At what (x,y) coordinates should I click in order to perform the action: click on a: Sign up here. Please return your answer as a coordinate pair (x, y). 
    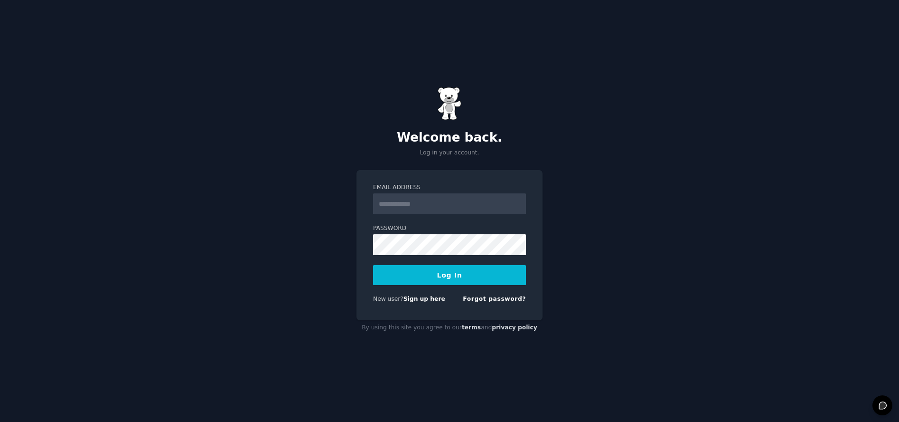
    Looking at the image, I should click on (425, 299).